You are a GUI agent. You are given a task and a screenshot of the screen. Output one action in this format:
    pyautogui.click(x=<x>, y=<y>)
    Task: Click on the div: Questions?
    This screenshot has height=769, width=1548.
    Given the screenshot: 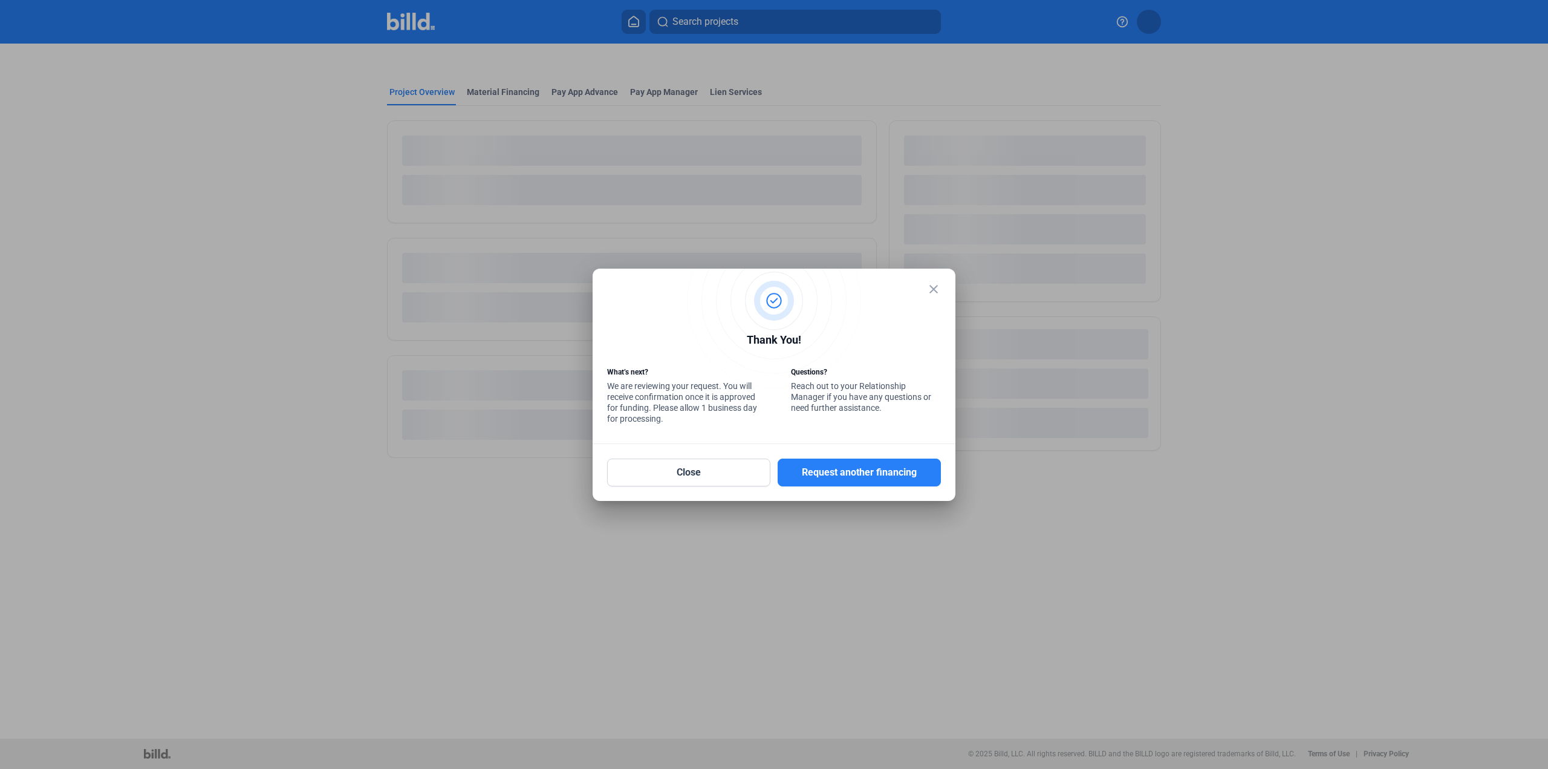 What is the action you would take?
    pyautogui.click(x=866, y=373)
    